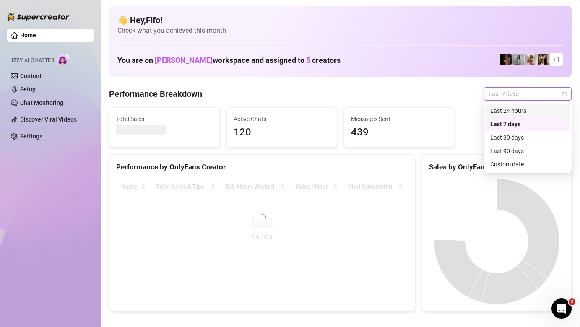 The height and width of the screenshot is (327, 580). Describe the element at coordinates (262, 218) in the screenshot. I see `span: loading` at that location.